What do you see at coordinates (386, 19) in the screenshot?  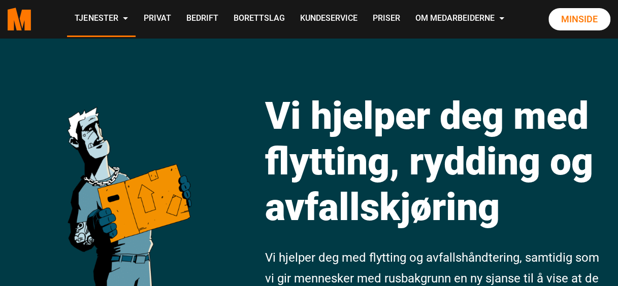 I see `a: Priser` at bounding box center [386, 19].